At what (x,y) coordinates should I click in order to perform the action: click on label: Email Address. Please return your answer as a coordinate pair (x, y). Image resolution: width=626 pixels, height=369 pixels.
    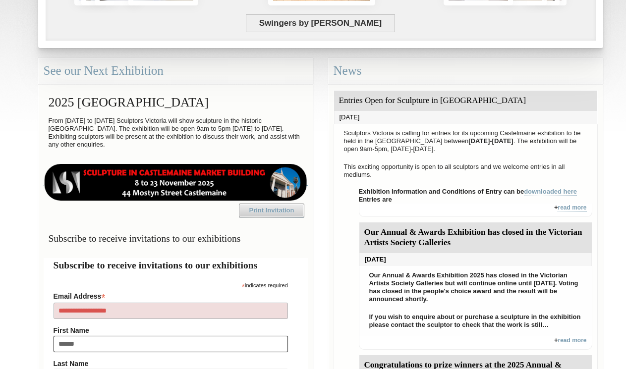
    Looking at the image, I should click on (170, 295).